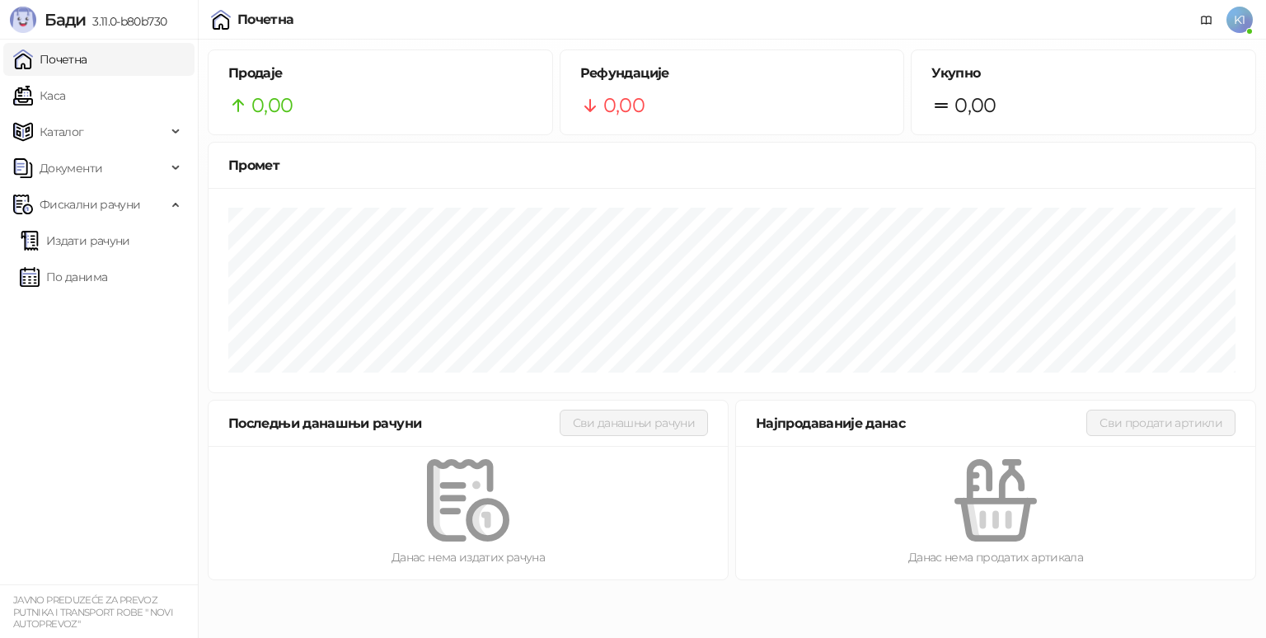 The width and height of the screenshot is (1266, 638). Describe the element at coordinates (921, 423) in the screenshot. I see `div: Најпродаваније данас` at that location.